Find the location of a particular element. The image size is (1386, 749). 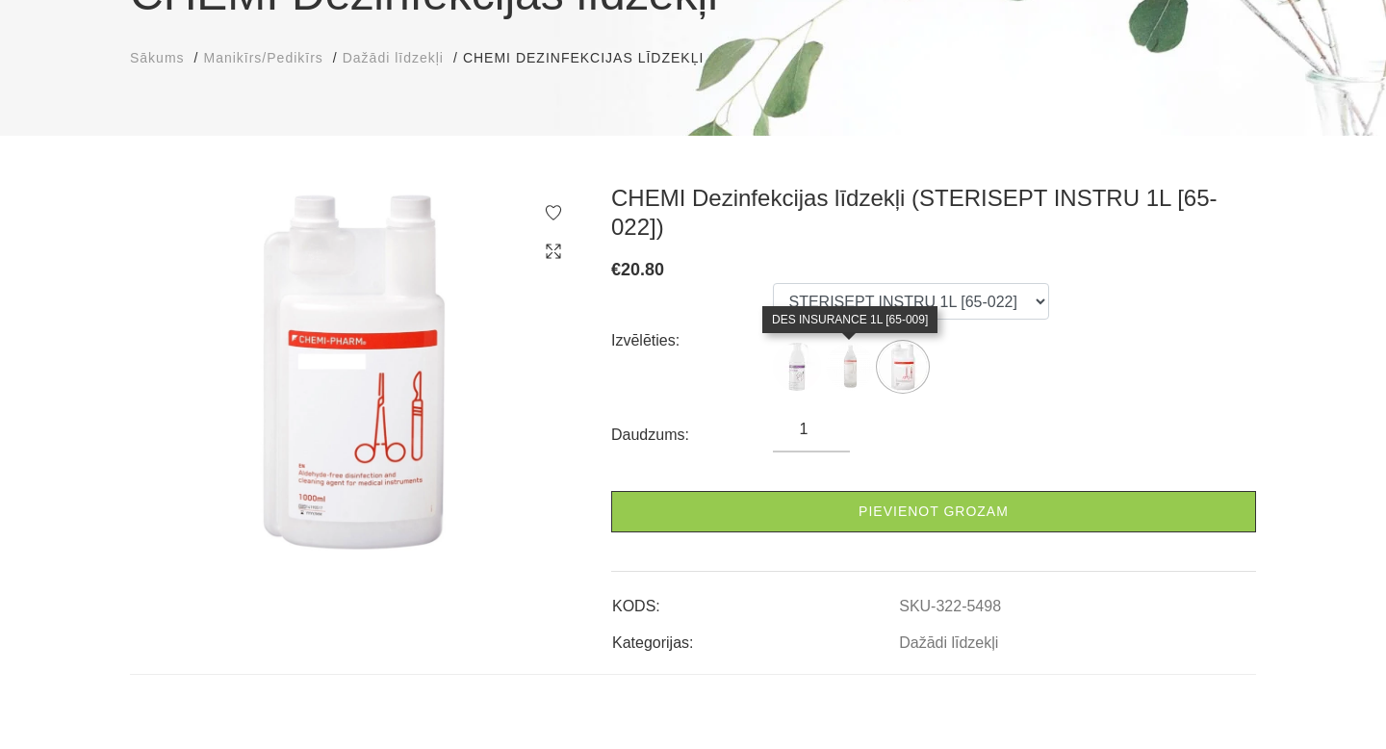

img: CHEMI Dezinfekcijas līdzekļi is located at coordinates (356, 370).